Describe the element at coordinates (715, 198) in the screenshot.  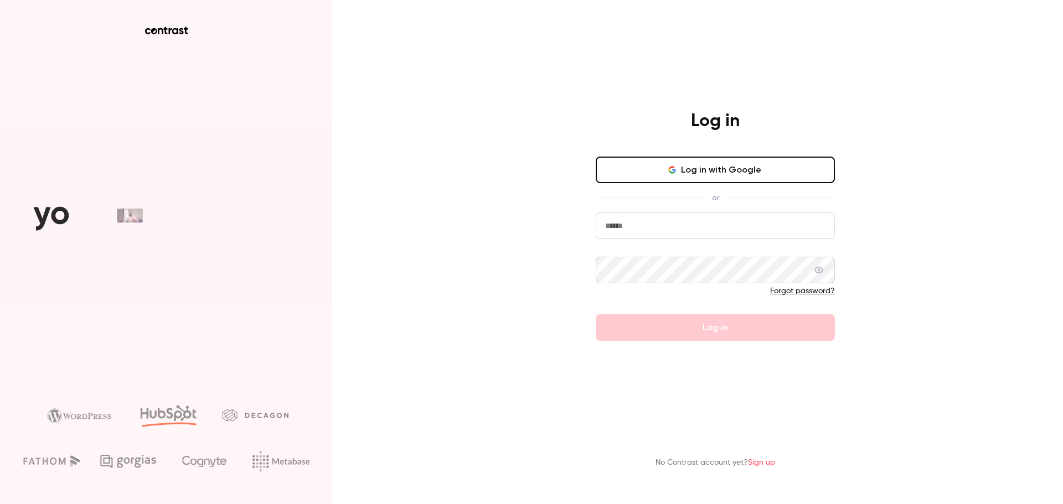
I see `span: or` at that location.